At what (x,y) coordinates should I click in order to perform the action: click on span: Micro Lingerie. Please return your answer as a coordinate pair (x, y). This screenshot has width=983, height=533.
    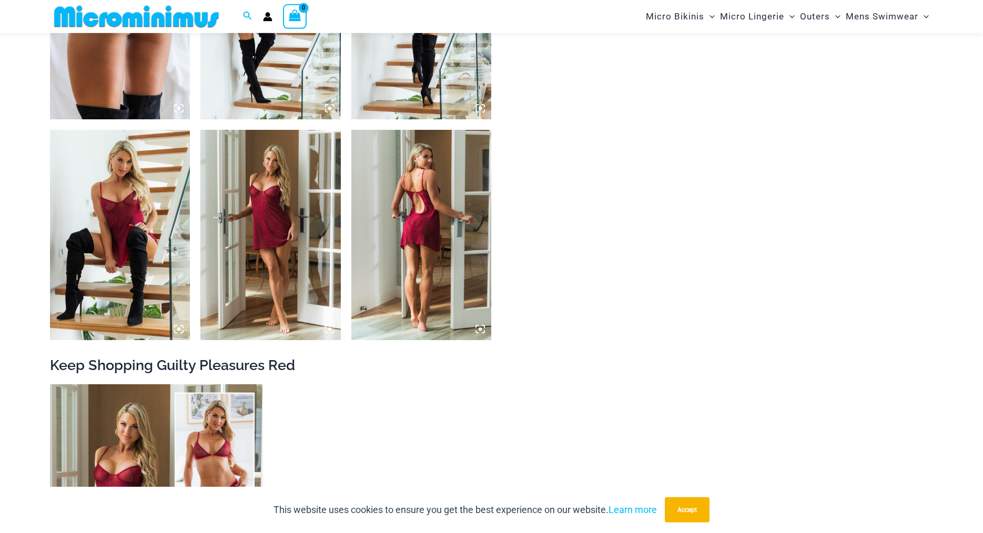
    Looking at the image, I should click on (752, 16).